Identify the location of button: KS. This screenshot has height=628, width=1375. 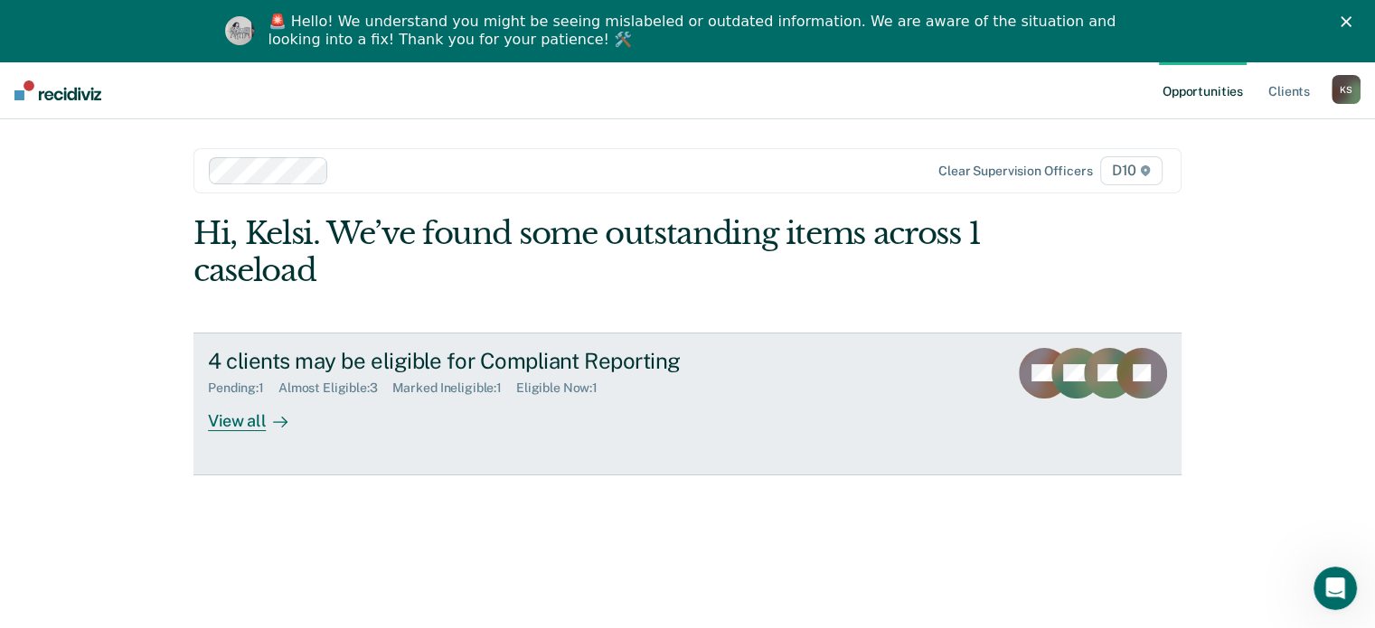
(1346, 89).